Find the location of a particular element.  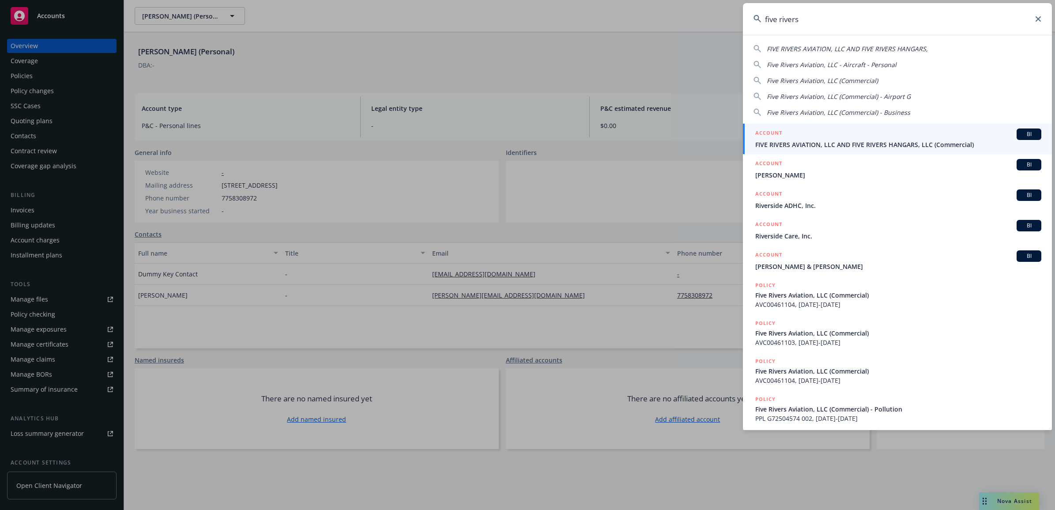

a: ACCOUNTBIRiverside ADHC, Inc. is located at coordinates (897, 199).